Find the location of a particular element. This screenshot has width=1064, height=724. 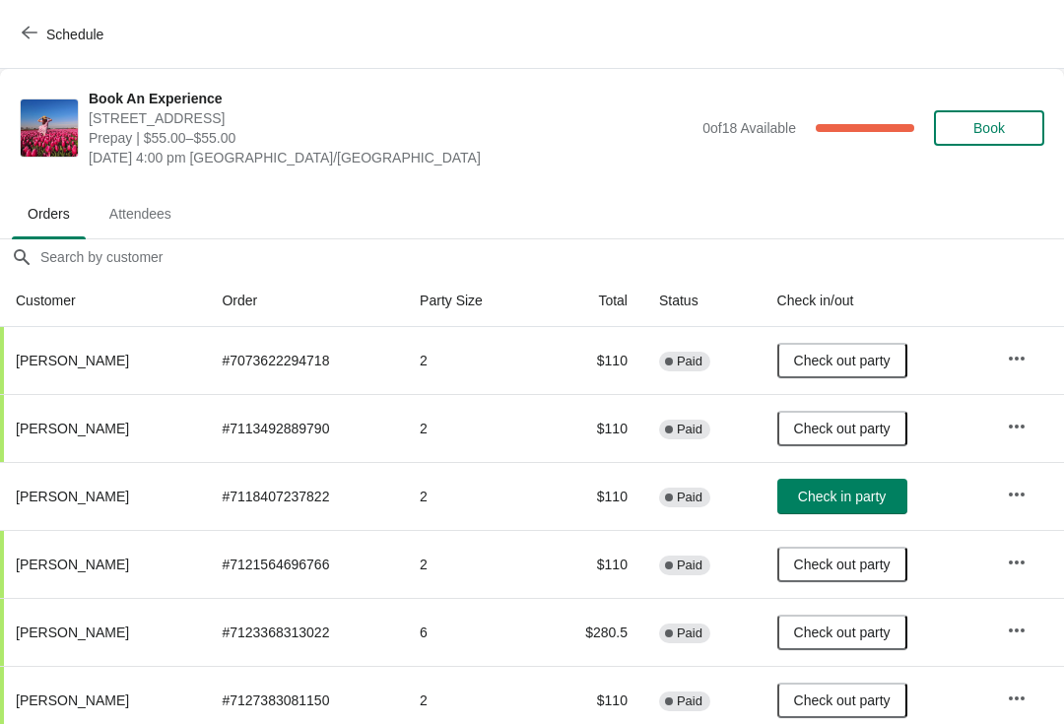

button: Book is located at coordinates (989, 128).